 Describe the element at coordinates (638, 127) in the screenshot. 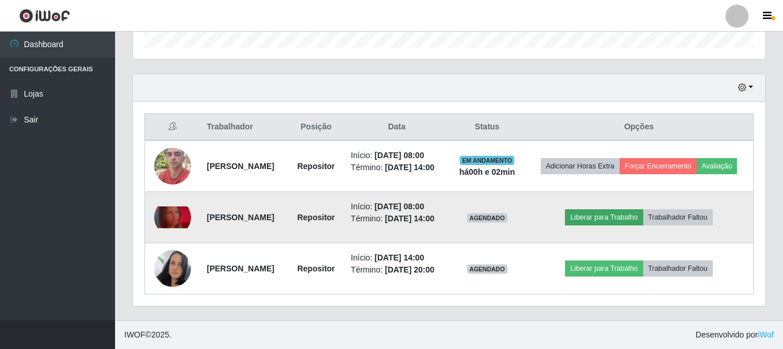

I see `th: Opções` at that location.